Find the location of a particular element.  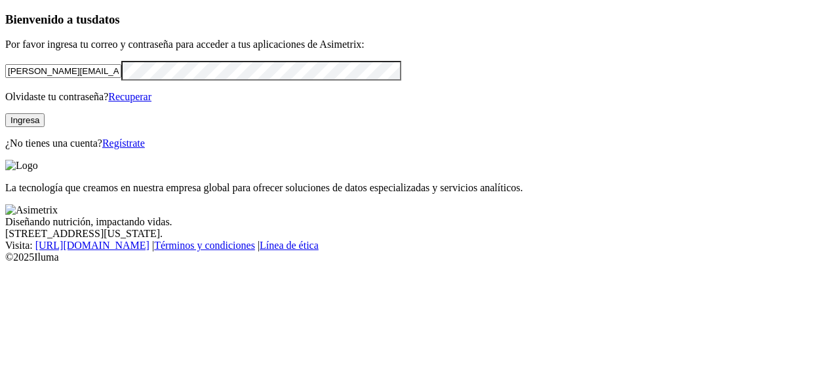

a: Regístrate is located at coordinates (123, 143).